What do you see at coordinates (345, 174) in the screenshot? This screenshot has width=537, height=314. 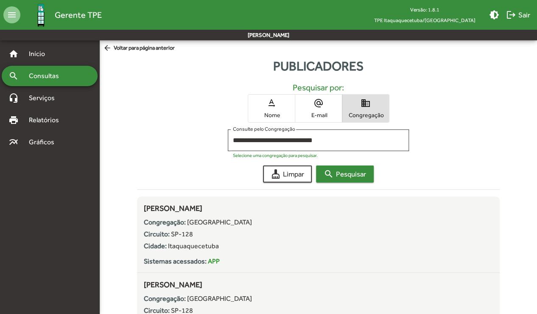 I see `span: Pesquisar` at bounding box center [345, 174].